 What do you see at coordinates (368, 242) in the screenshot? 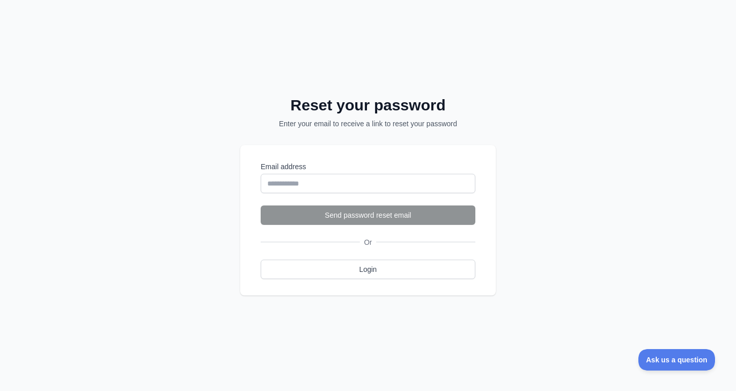
I see `span: Or` at bounding box center [368, 242].